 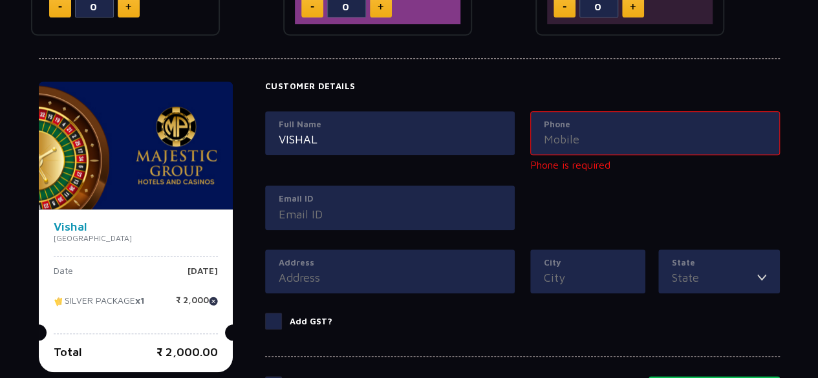 I want to click on img: majesticPride-banner, so click(x=136, y=145).